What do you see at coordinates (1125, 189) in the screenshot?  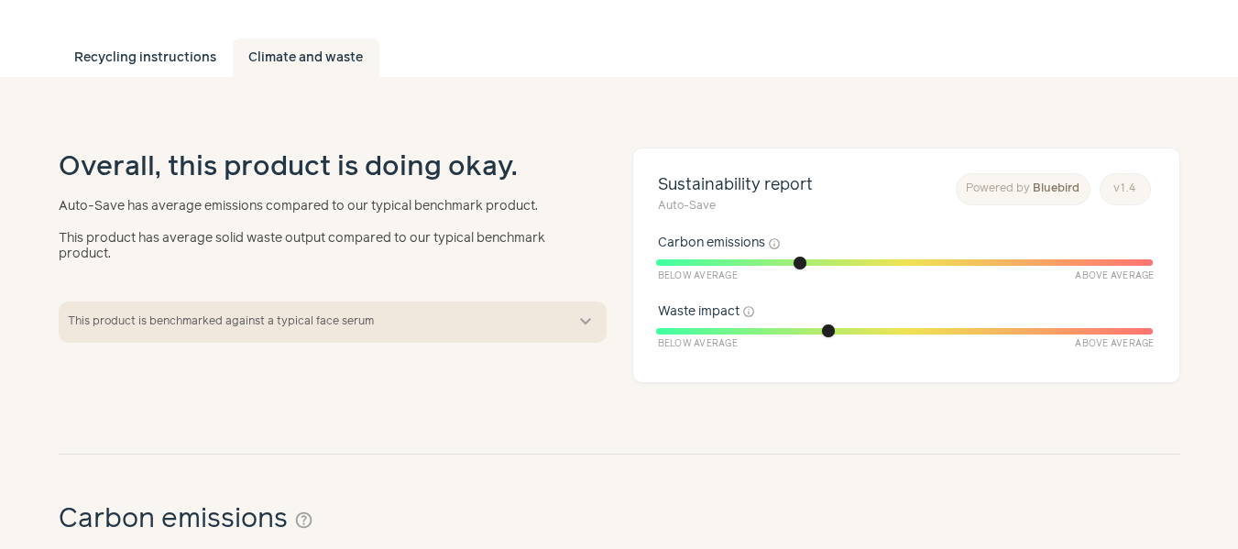 I see `a: v1.4` at bounding box center [1125, 189].